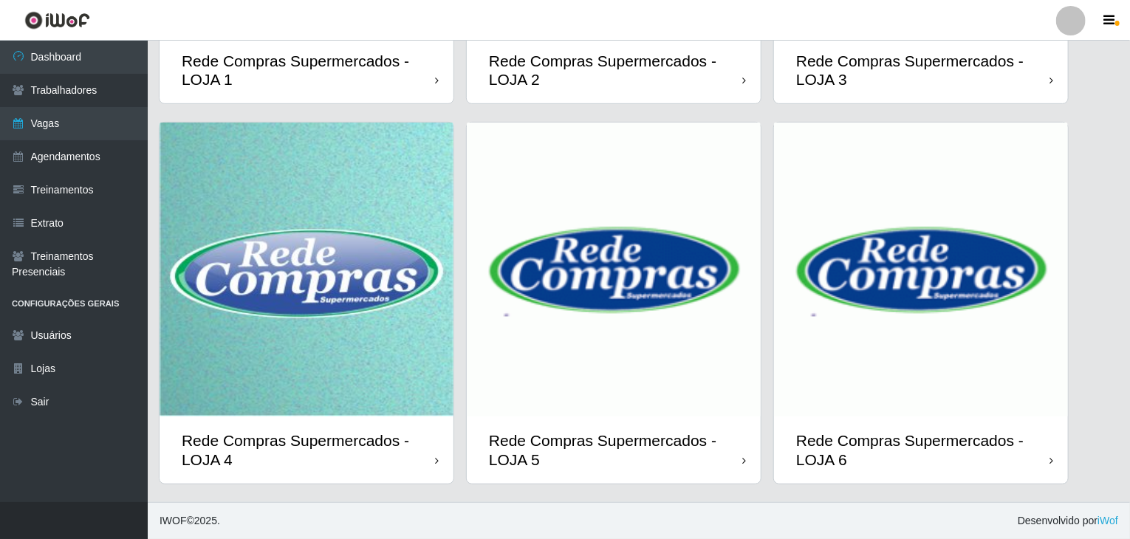 Image resolution: width=1130 pixels, height=539 pixels. Describe the element at coordinates (615, 70) in the screenshot. I see `div: Rede Compras Supermercados - LOJA 2` at that location.